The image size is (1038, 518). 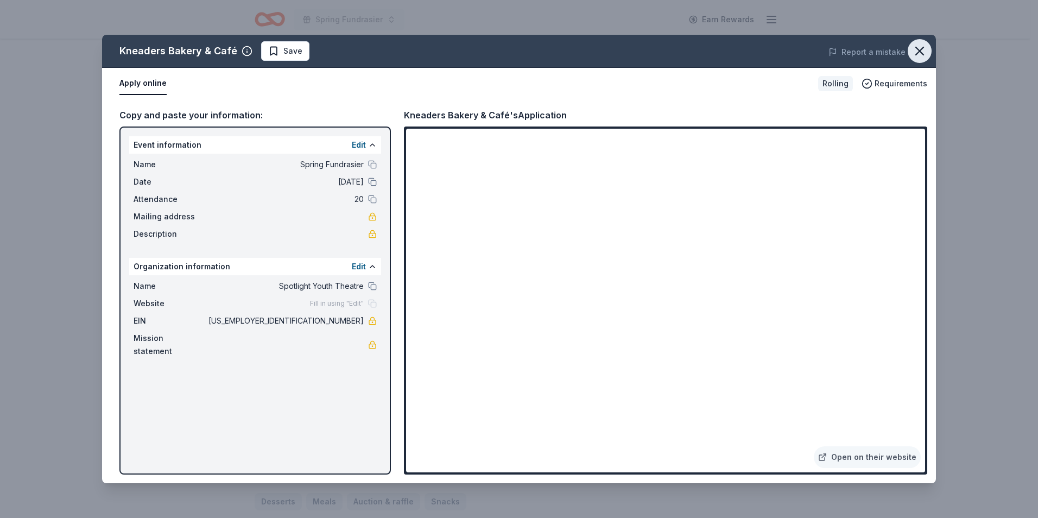 What do you see at coordinates (255, 115) in the screenshot?
I see `div: Copy and paste your information:` at bounding box center [255, 115].